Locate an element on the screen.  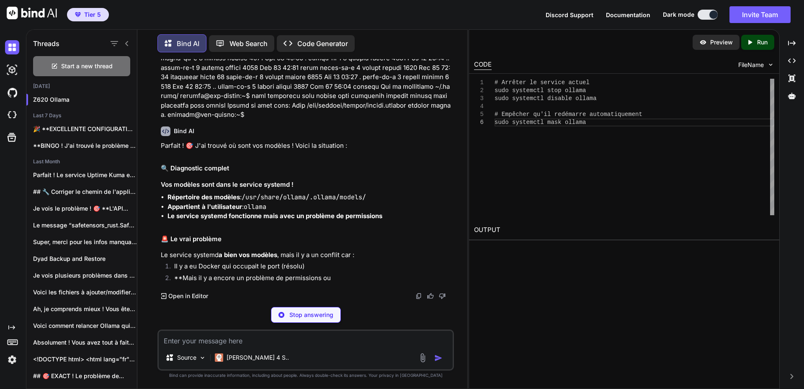
span: Start a new thread is located at coordinates (87, 66).